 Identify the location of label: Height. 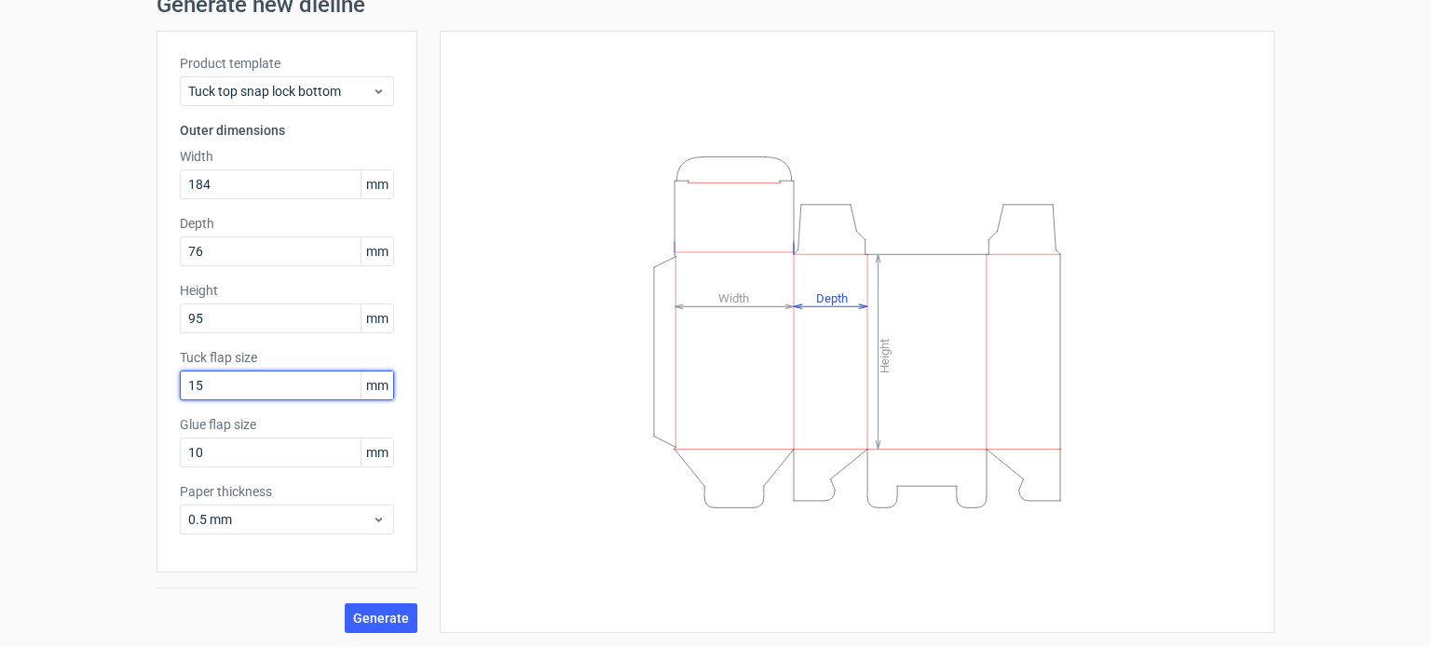
(287, 291).